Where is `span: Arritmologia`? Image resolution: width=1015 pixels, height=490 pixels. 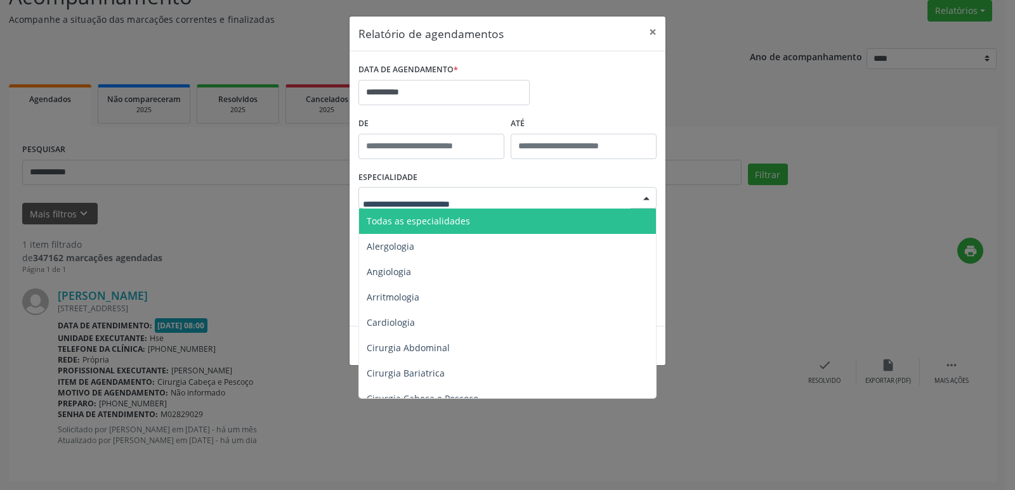
span: Arritmologia is located at coordinates (393, 297).